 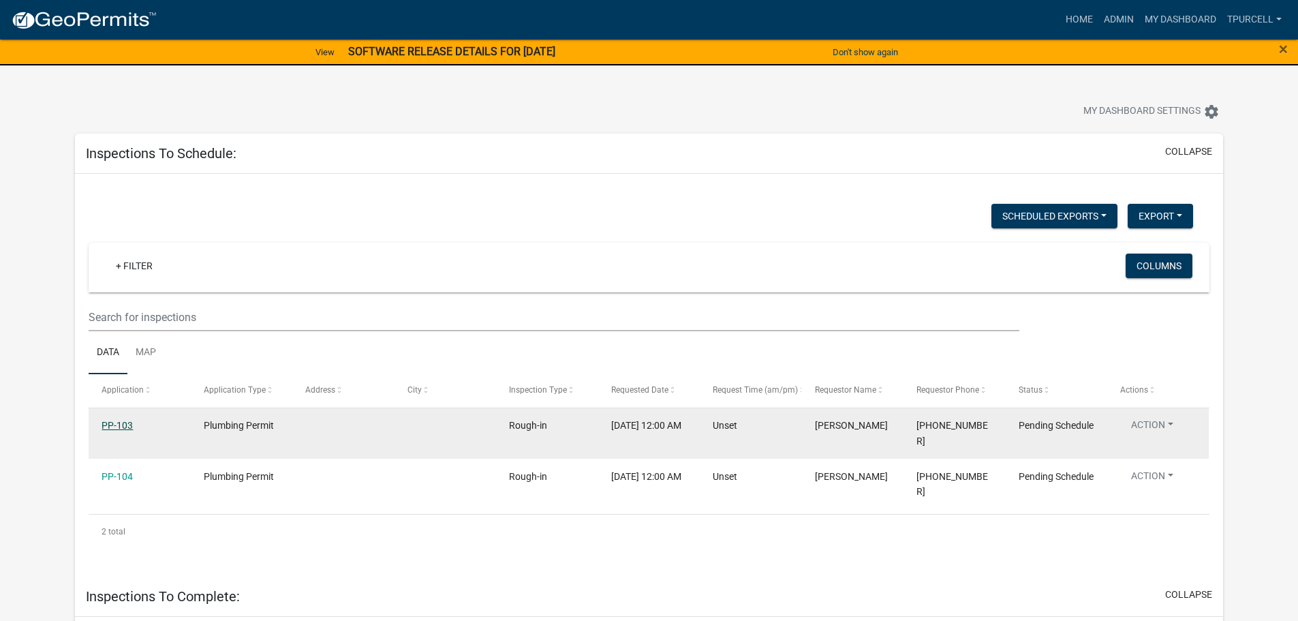 I want to click on span: City, so click(x=414, y=390).